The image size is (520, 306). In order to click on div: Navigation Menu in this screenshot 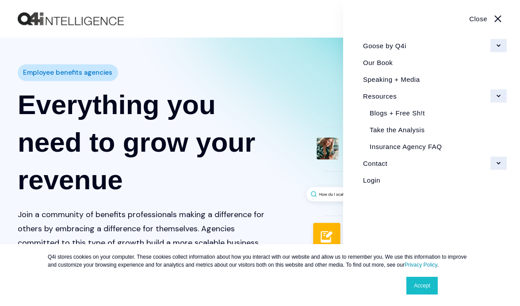, I will do `click(432, 113)`.